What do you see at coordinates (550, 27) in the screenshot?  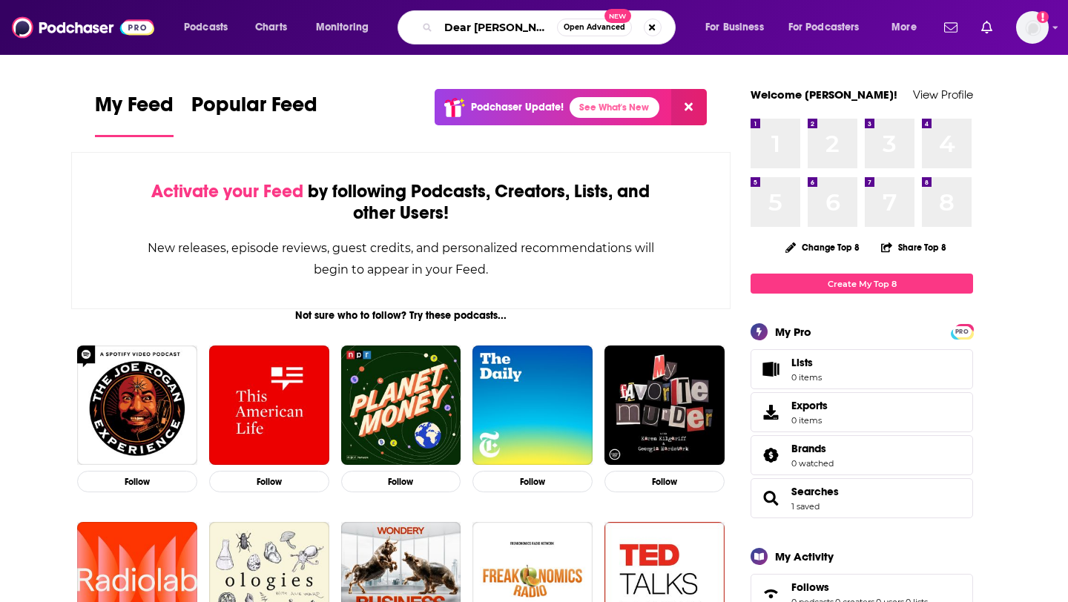 I see `div: Search podcasts, credits, & more...` at bounding box center [550, 27].